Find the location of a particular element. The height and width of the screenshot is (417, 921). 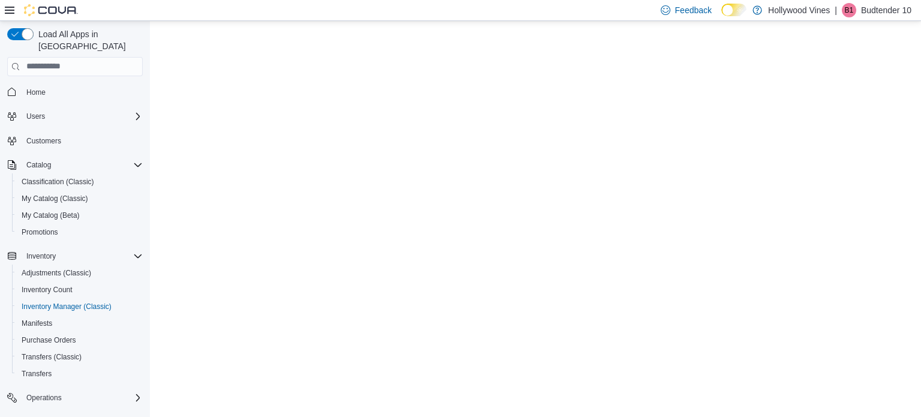

button: Transfers (Classic) is located at coordinates (80, 357).